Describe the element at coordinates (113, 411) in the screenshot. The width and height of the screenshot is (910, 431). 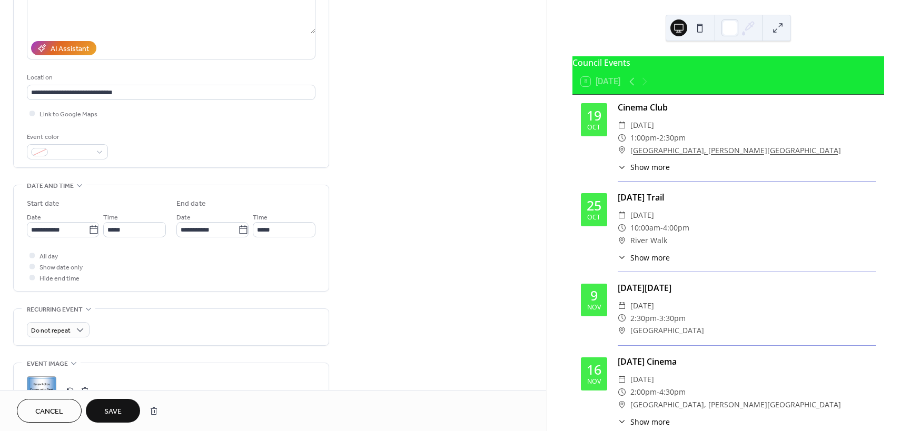
I see `button: Save` at that location.